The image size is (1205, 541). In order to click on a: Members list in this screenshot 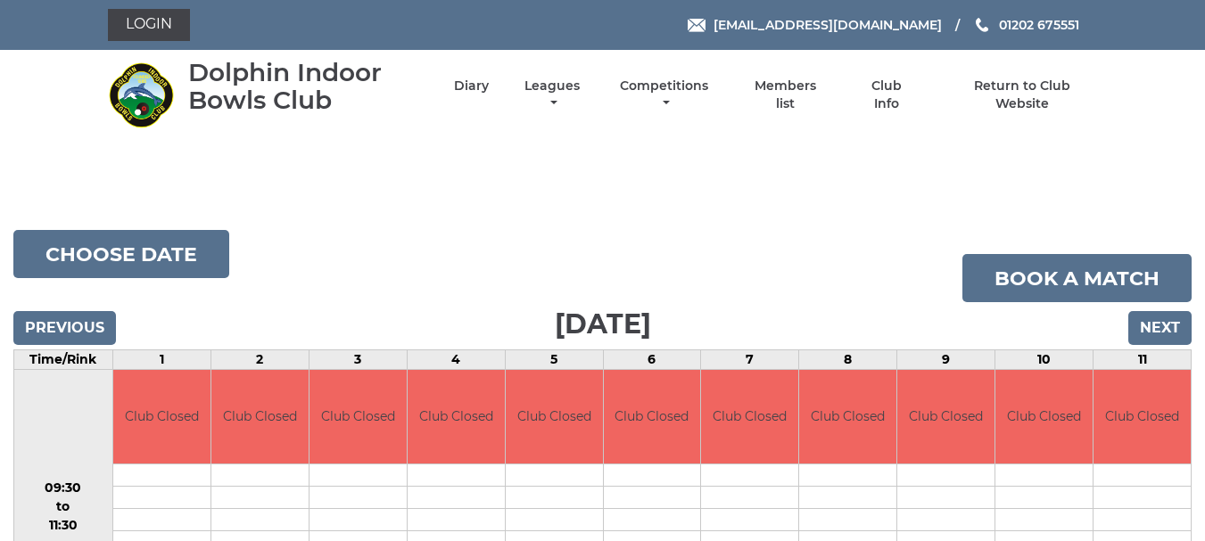, I will do `click(785, 95)`.